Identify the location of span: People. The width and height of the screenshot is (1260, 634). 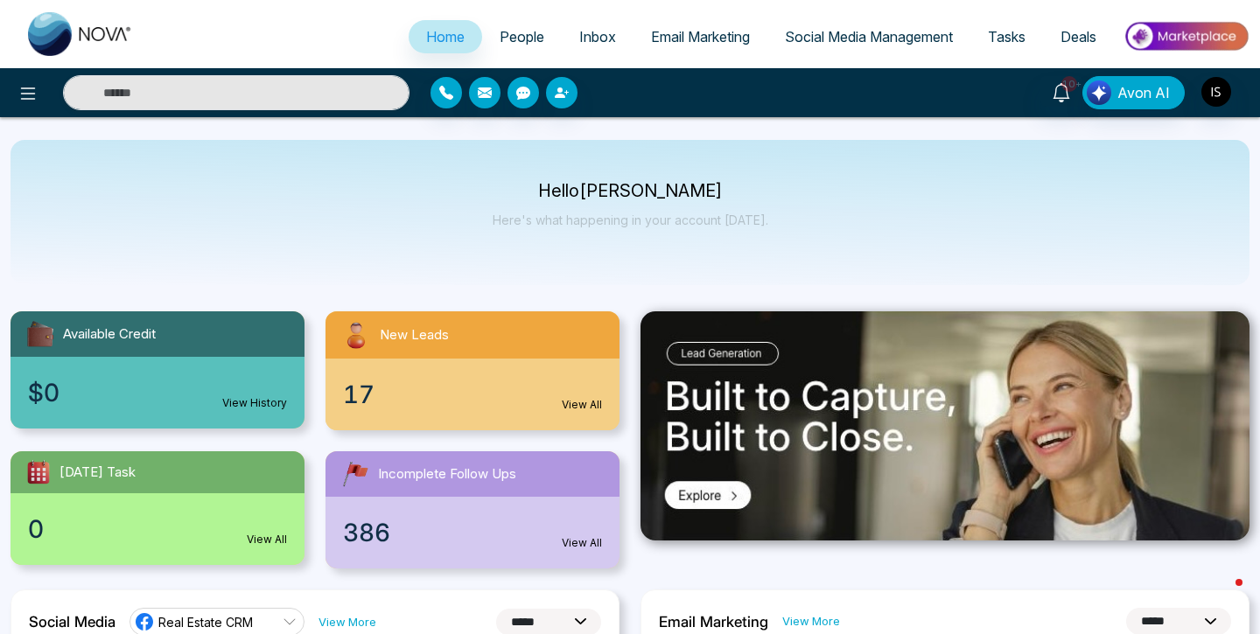
(522, 37).